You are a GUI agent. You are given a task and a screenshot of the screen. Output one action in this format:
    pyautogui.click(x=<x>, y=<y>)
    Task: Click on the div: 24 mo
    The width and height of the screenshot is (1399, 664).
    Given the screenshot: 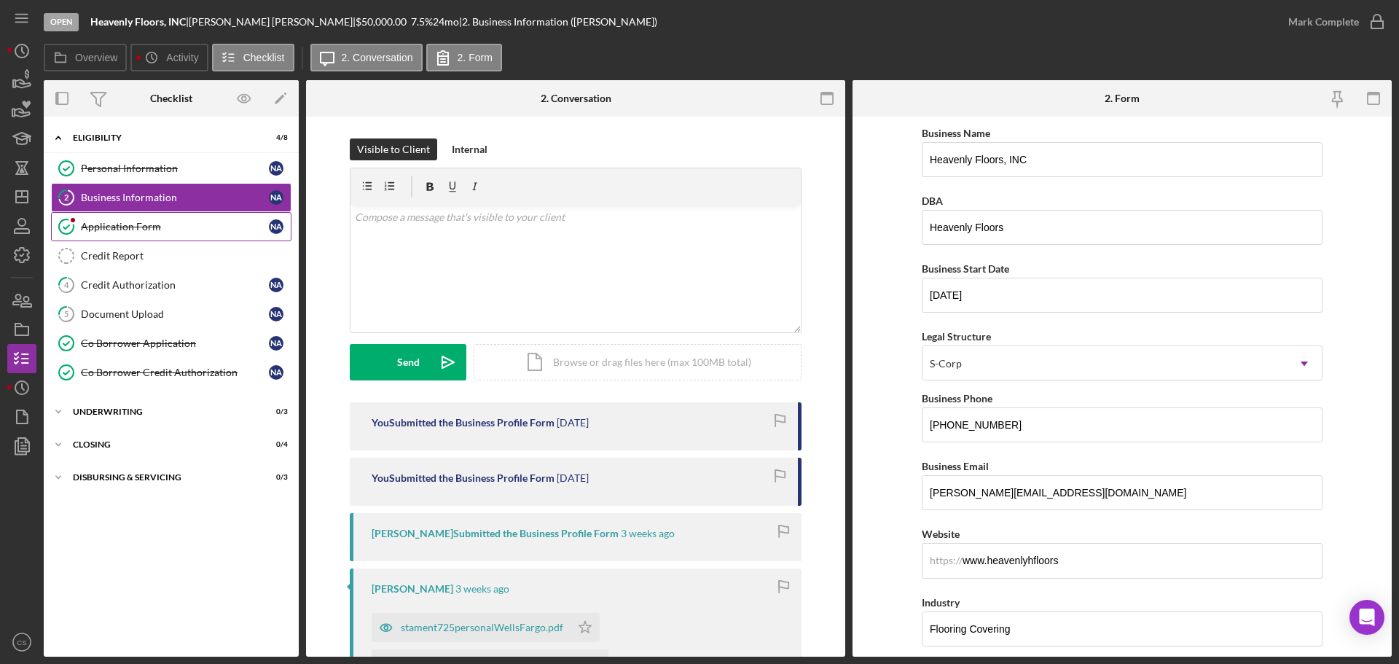 What is the action you would take?
    pyautogui.click(x=446, y=22)
    